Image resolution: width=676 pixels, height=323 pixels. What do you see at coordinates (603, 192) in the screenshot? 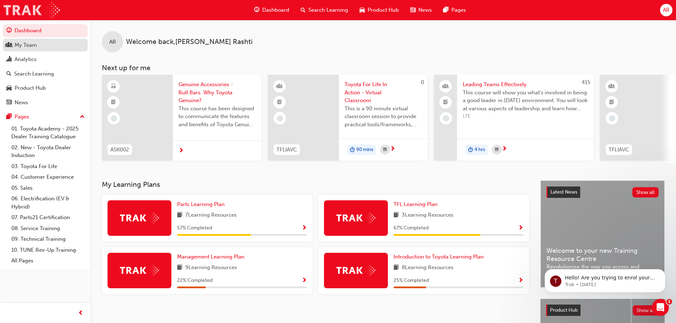
I see `a: Latest NewsShow all` at bounding box center [603, 192].